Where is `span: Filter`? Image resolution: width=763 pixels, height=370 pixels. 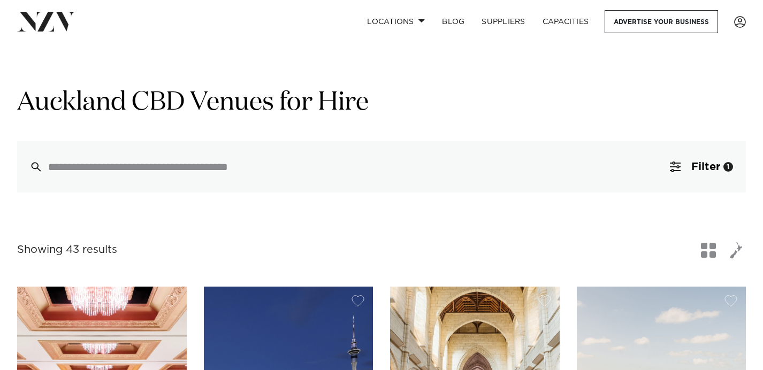 span: Filter is located at coordinates (706, 167).